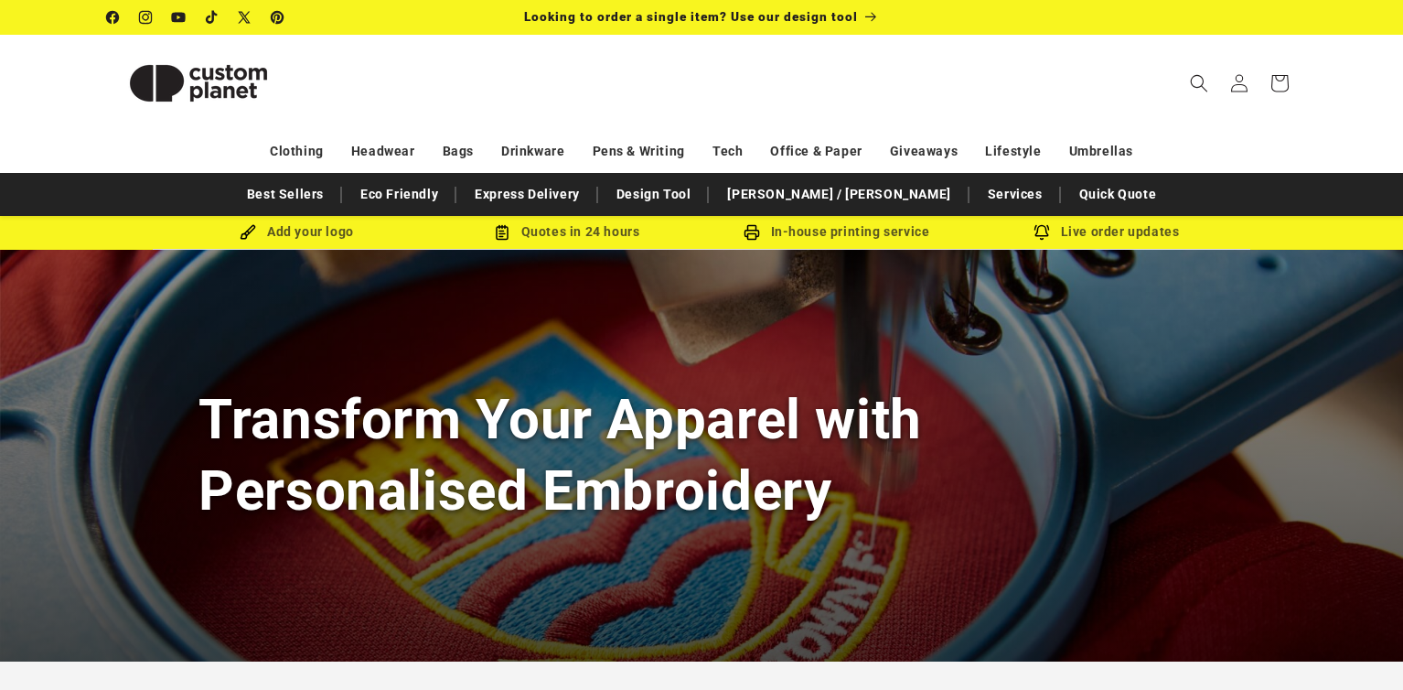  I want to click on a: Headwear, so click(383, 151).